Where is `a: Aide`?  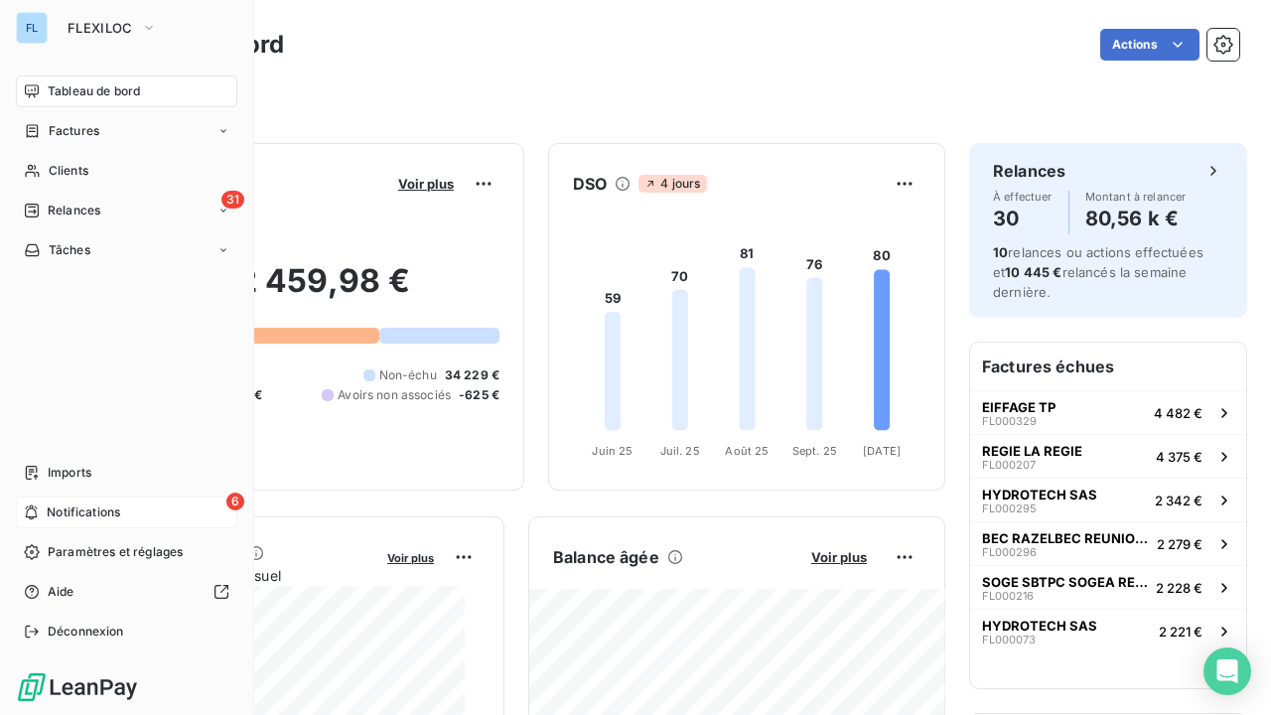
a: Aide is located at coordinates (126, 592).